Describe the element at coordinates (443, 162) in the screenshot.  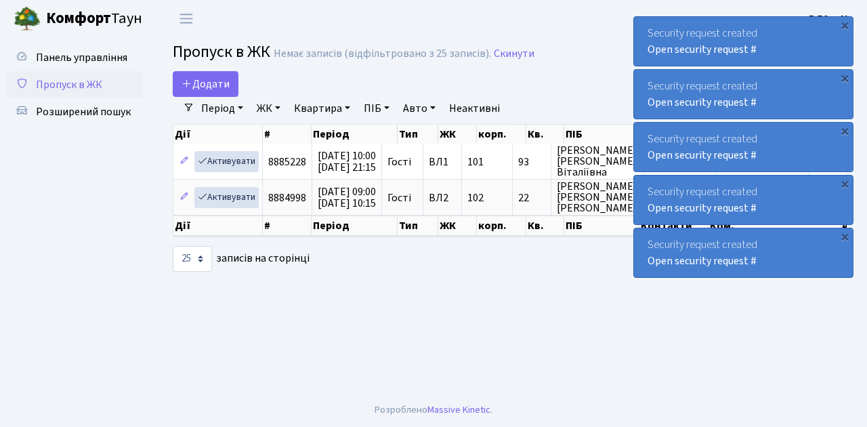
I see `span: ВЛ1` at that location.